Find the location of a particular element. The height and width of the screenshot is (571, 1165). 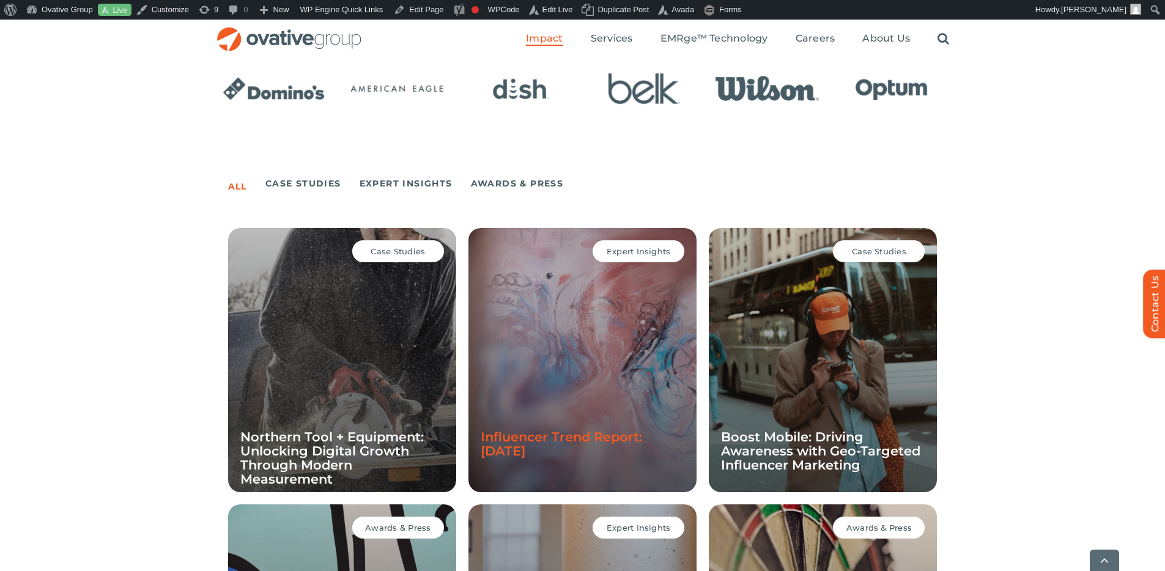

a: Boost Mobile: Driving Awareness with Geo-Targeted Influencer Marketing is located at coordinates (820, 451).